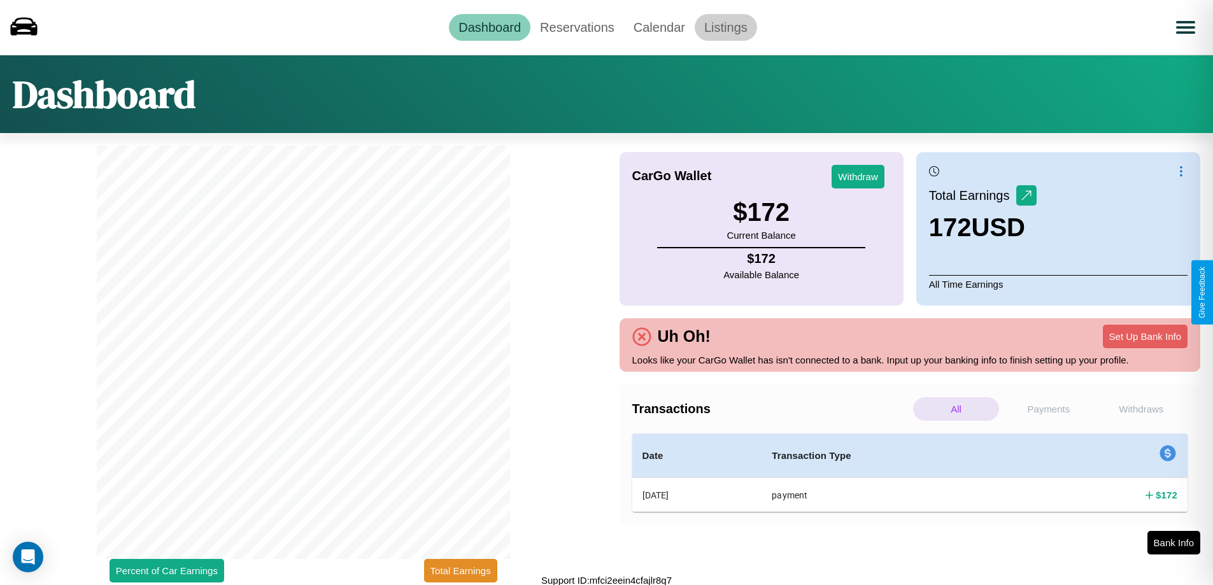 The image size is (1213, 585). What do you see at coordinates (104, 94) in the screenshot?
I see `h1: Dashboard` at bounding box center [104, 94].